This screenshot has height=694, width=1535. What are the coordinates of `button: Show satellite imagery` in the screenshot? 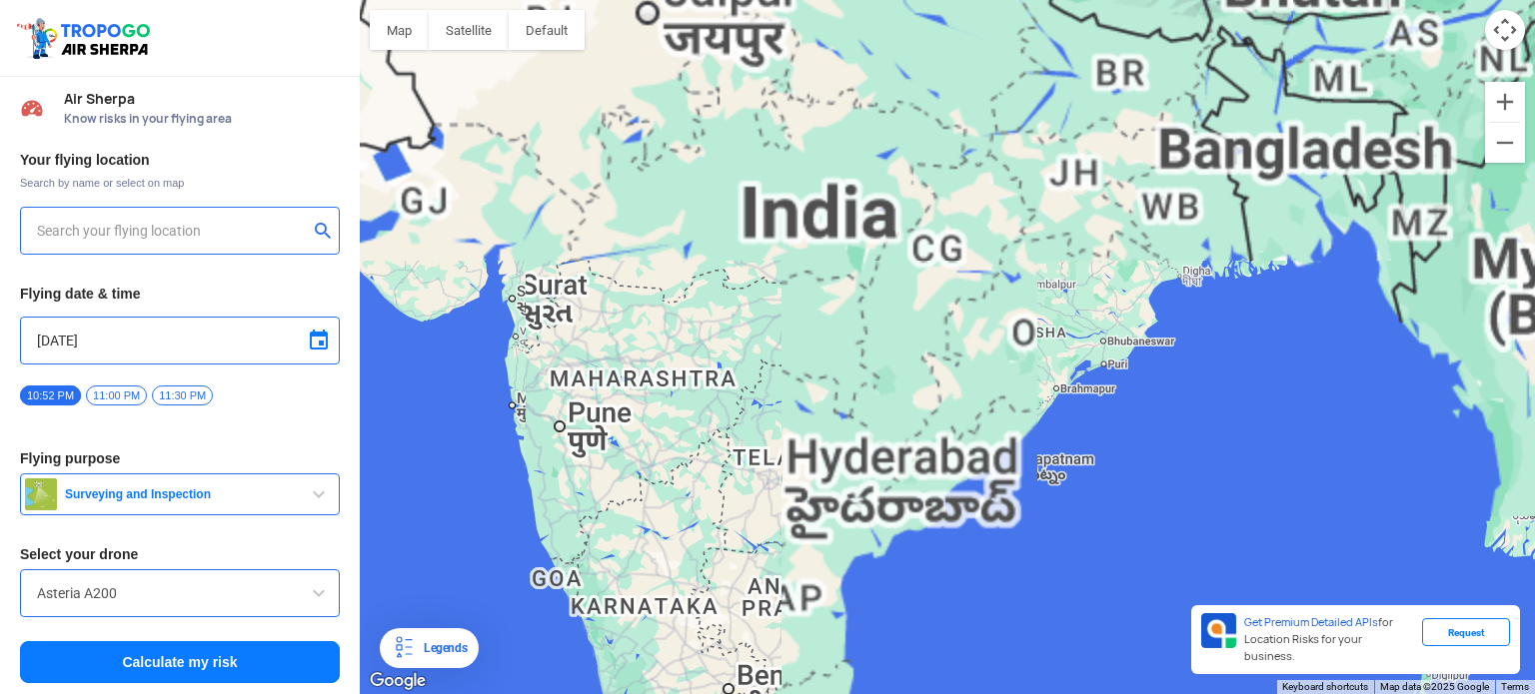 It's located at (469, 30).